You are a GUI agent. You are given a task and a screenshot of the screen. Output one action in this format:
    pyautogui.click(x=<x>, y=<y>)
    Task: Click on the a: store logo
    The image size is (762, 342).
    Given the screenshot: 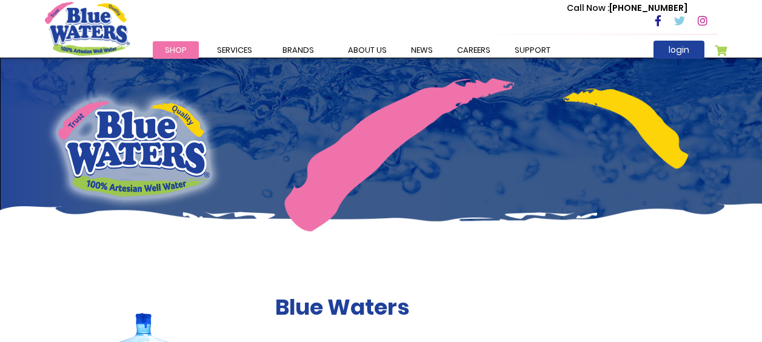 What is the action you would take?
    pyautogui.click(x=87, y=28)
    